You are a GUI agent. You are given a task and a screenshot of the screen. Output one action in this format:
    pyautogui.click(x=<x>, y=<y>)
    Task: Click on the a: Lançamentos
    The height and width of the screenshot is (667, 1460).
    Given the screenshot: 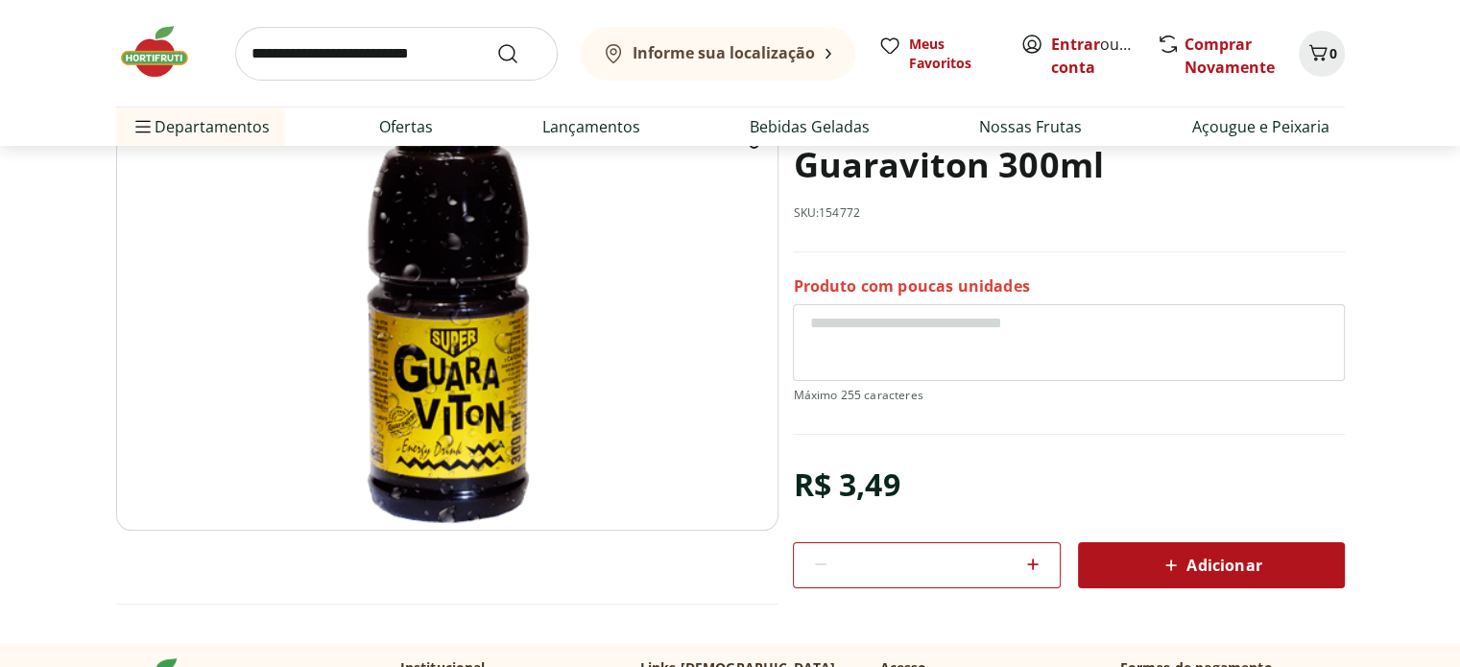 What is the action you would take?
    pyautogui.click(x=591, y=127)
    